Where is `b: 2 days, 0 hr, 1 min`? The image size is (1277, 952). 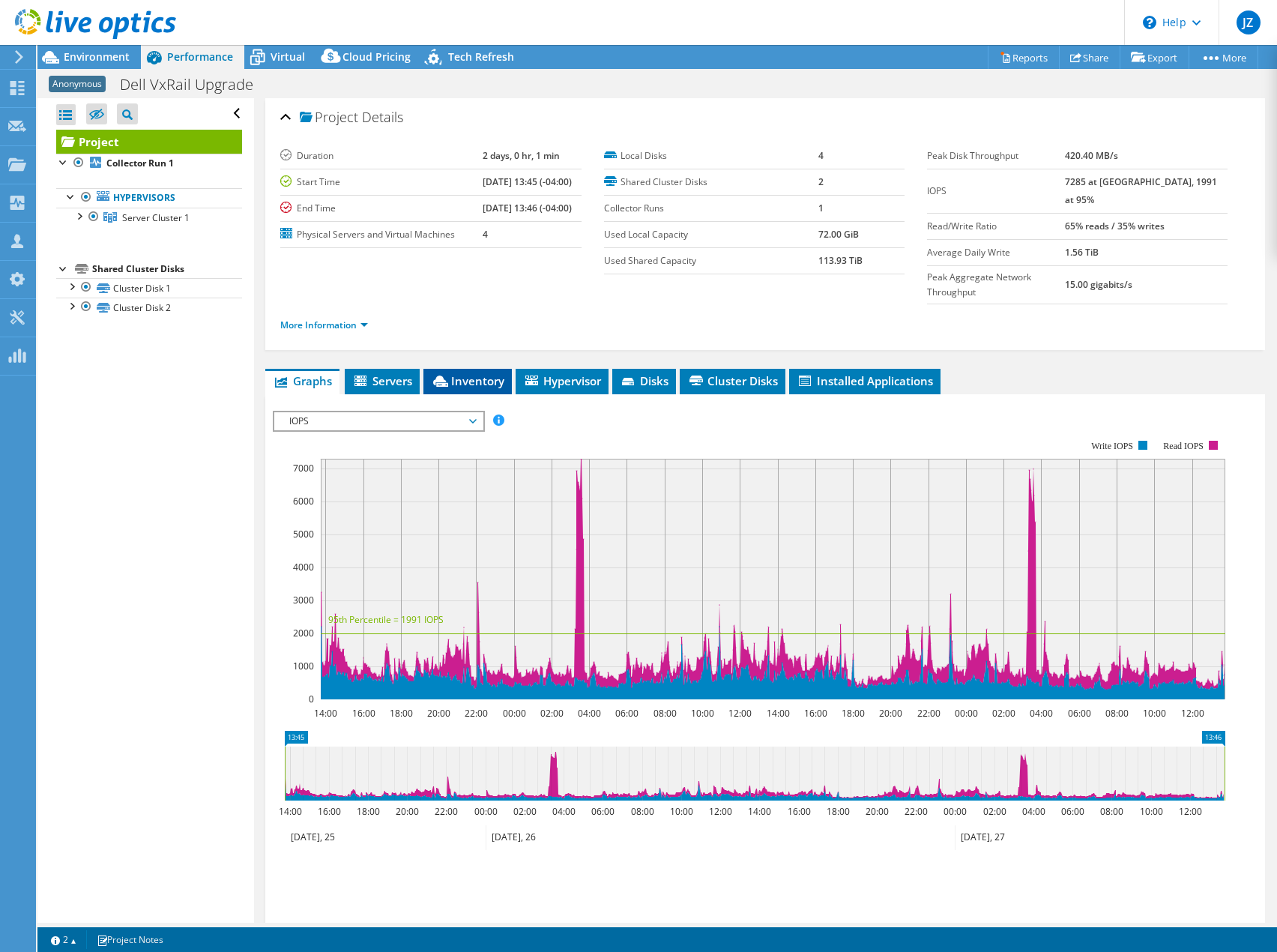
b: 2 days, 0 hr, 1 min is located at coordinates (521, 155).